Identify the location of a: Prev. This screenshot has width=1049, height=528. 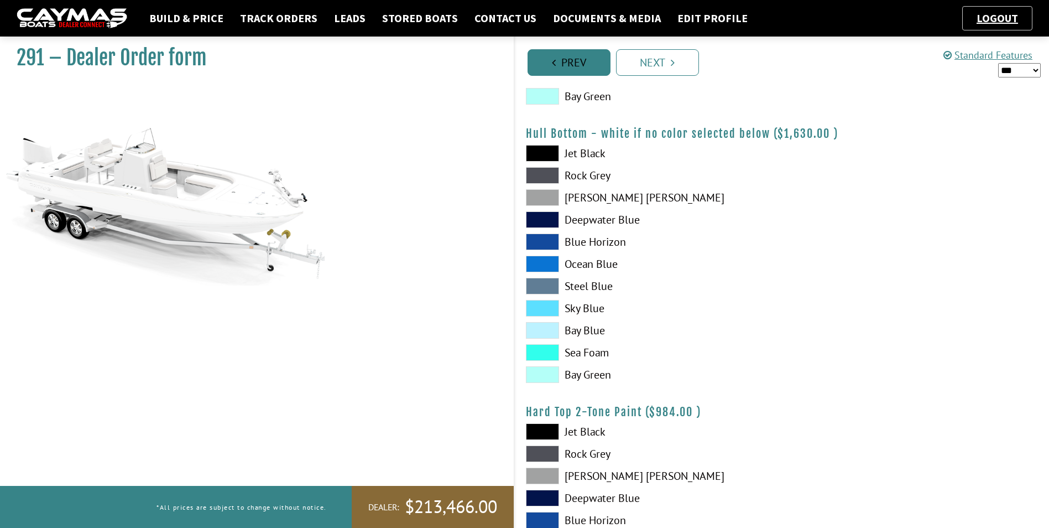
(569, 63).